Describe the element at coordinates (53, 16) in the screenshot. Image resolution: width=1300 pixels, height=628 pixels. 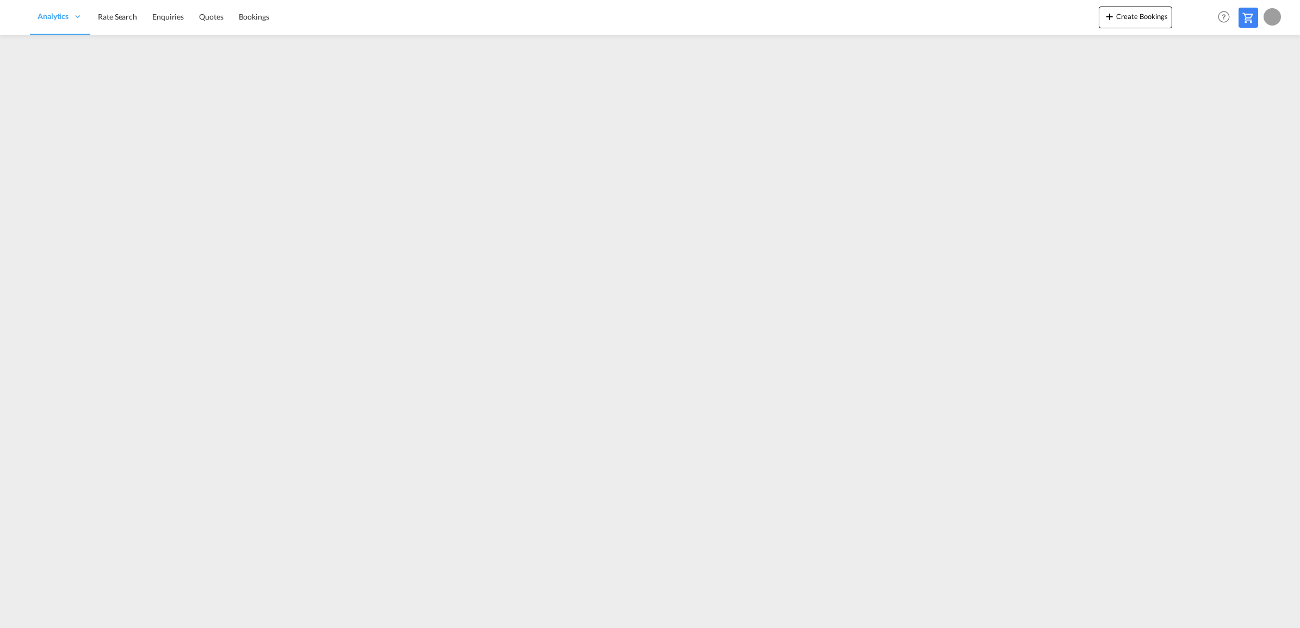
I see `span: Analytics` at that location.